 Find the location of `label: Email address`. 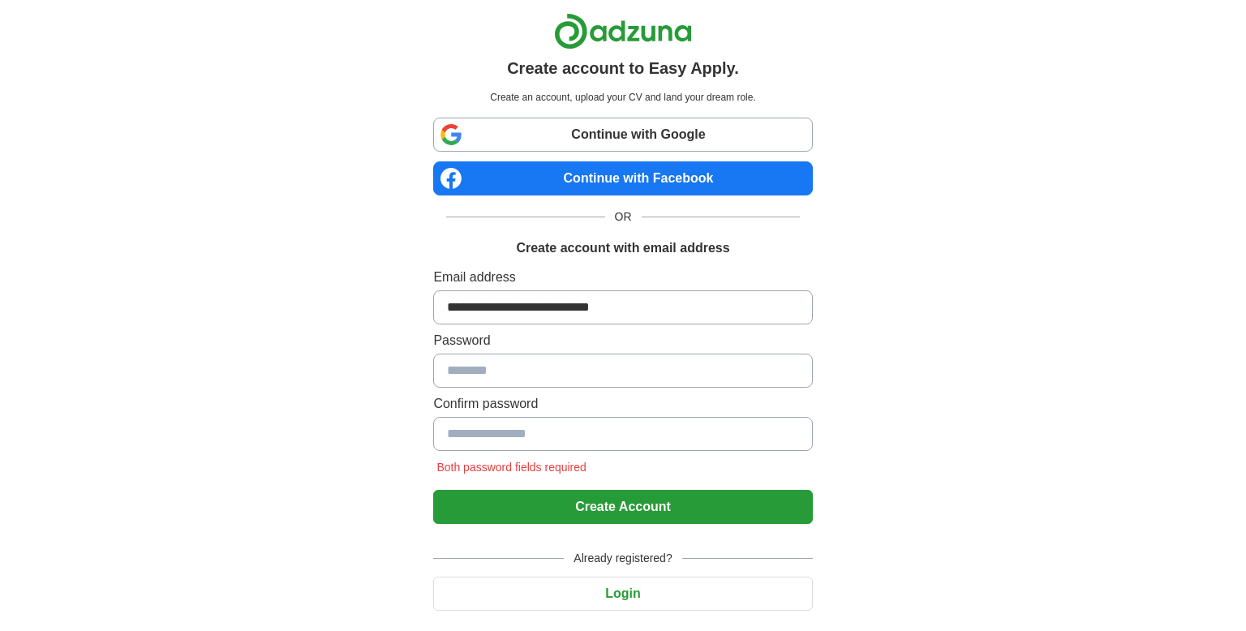

label: Email address is located at coordinates (622, 278).